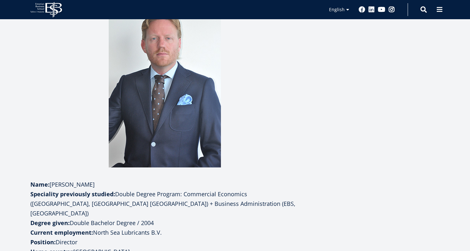 Image resolution: width=470 pixels, height=251 pixels. I want to click on strong: Degree given:, so click(50, 222).